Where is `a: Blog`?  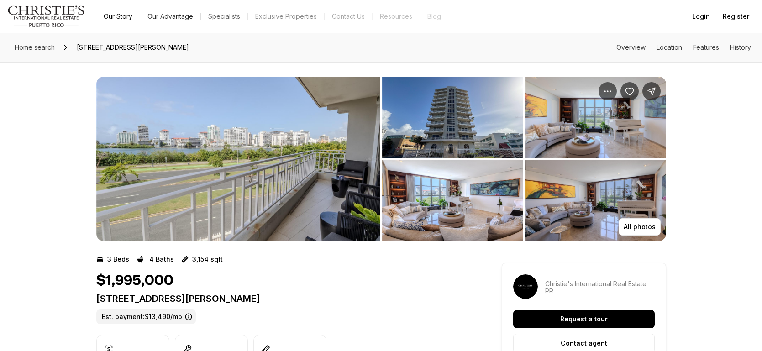
a: Blog is located at coordinates (434, 16).